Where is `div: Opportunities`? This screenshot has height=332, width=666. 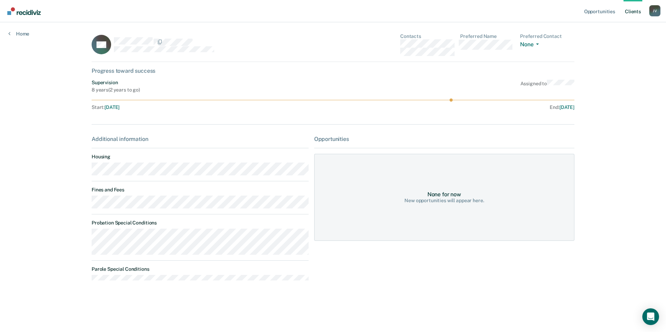
div: Opportunities is located at coordinates (444, 139).